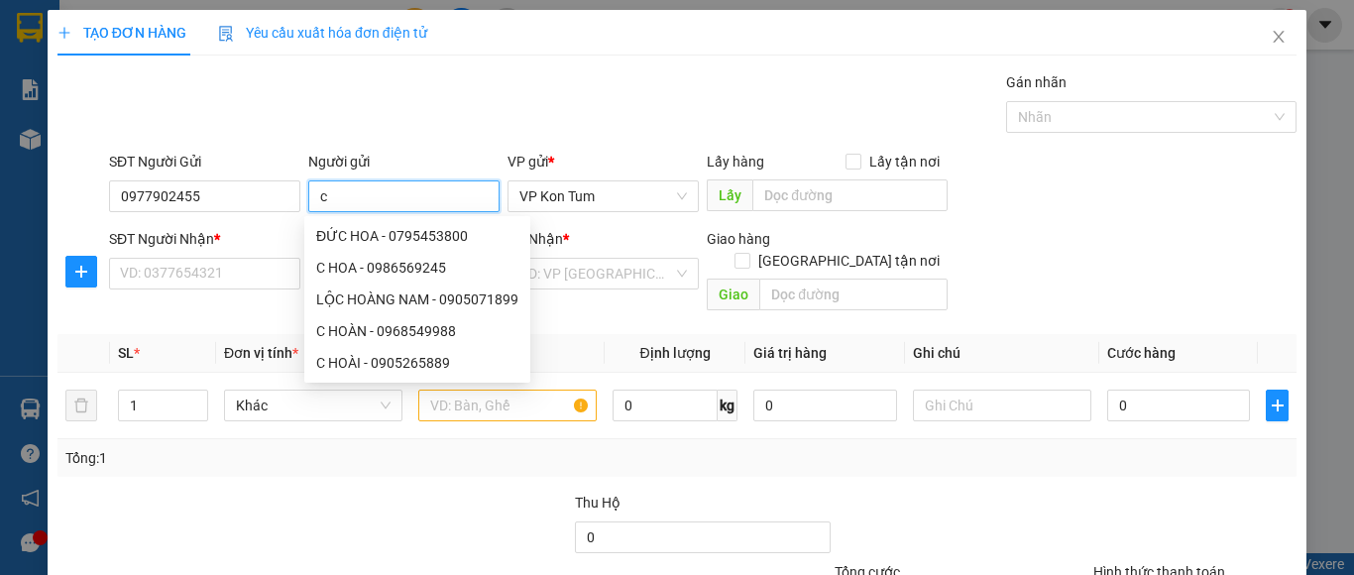  Describe the element at coordinates (204, 162) in the screenshot. I see `div: SĐT Người Gửi` at that location.